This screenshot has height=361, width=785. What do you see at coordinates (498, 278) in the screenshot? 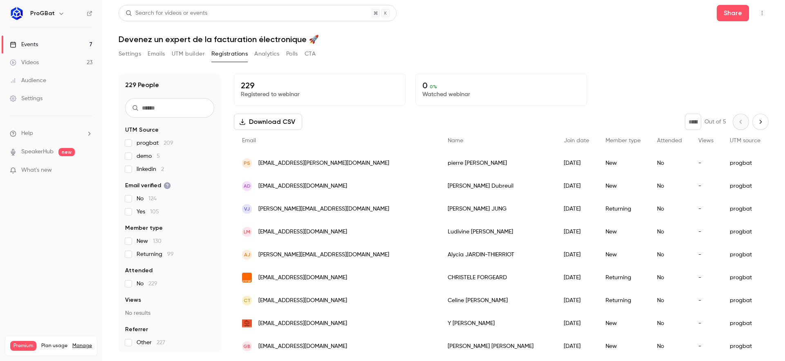
I see `div: CHRISTELE FORGEARD` at bounding box center [498, 278].